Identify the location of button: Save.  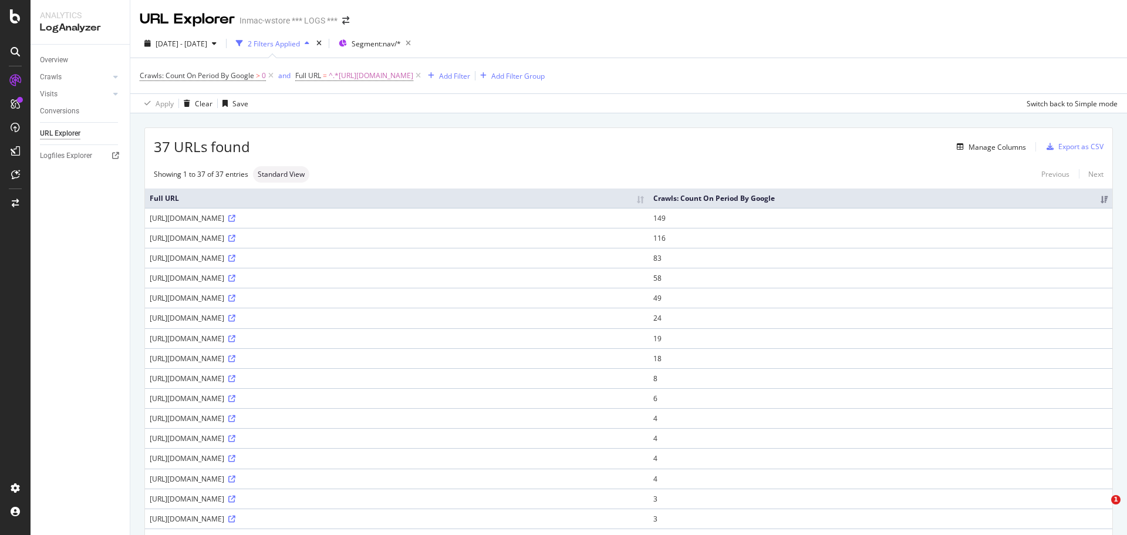
(233, 103).